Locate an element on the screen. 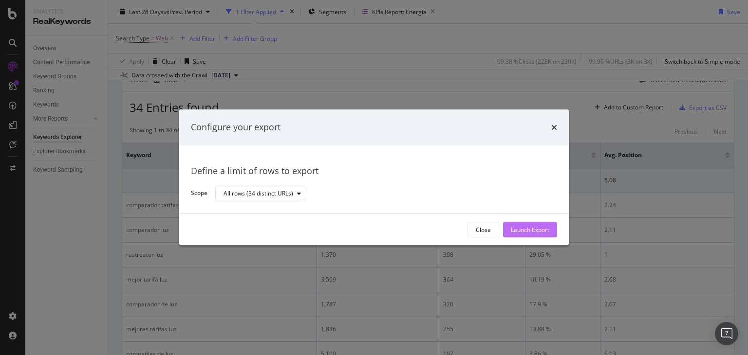 The width and height of the screenshot is (748, 355). label: Scope is located at coordinates (199, 195).